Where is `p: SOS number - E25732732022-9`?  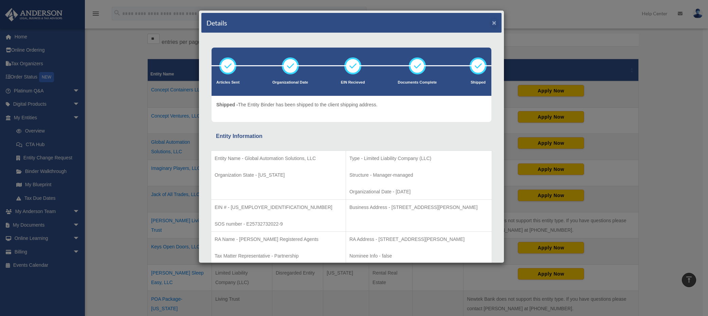 p: SOS number - E25732732022-9 is located at coordinates (279, 224).